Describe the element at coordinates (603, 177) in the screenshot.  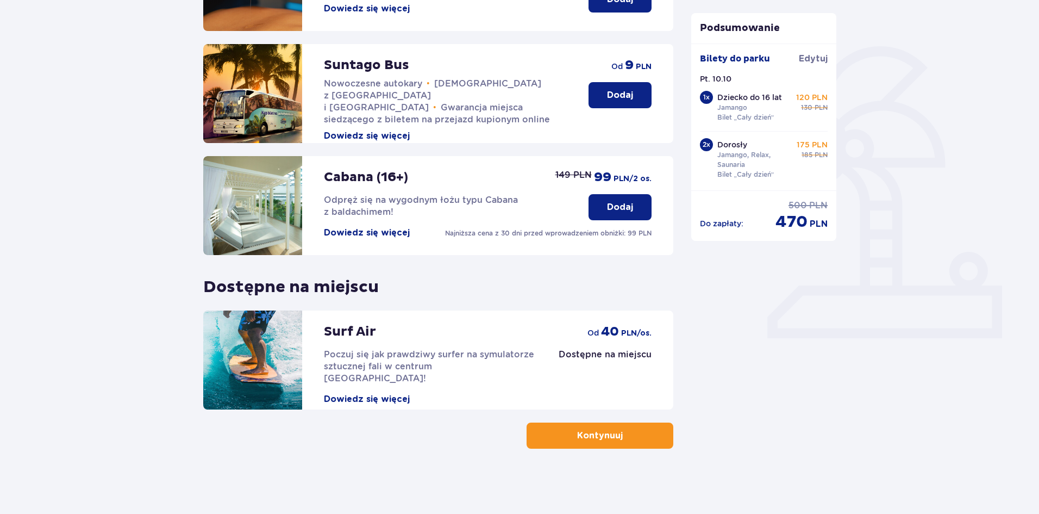
I see `span: 99` at that location.